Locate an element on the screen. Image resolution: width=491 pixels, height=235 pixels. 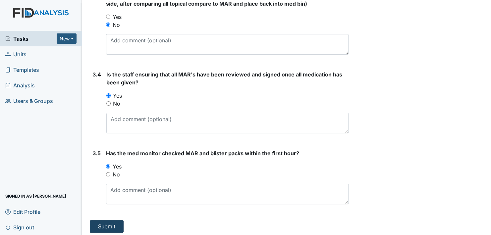
span: Tasks is located at coordinates (31, 39).